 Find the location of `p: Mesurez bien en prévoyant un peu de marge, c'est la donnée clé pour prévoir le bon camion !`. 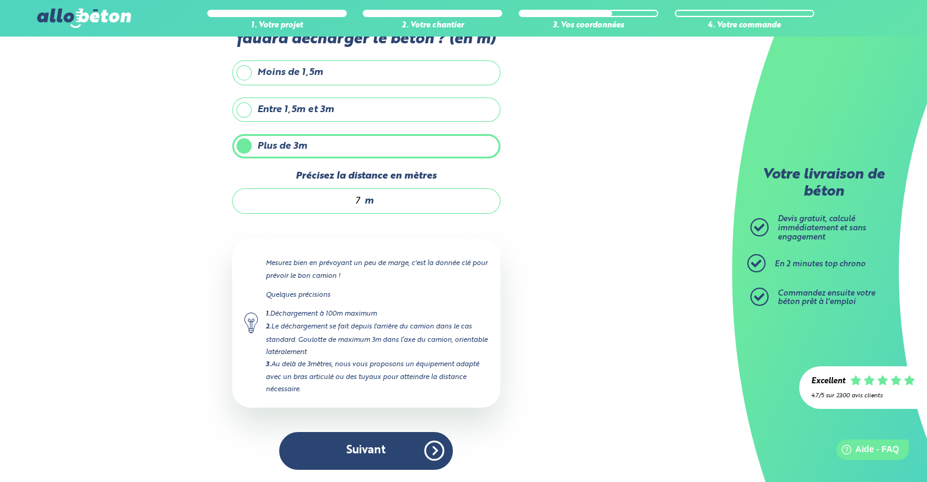

p: Mesurez bien en prévoyant un peu de marge, c'est la donnée clé pour prévoir le bon camion ! is located at coordinates (377, 269).